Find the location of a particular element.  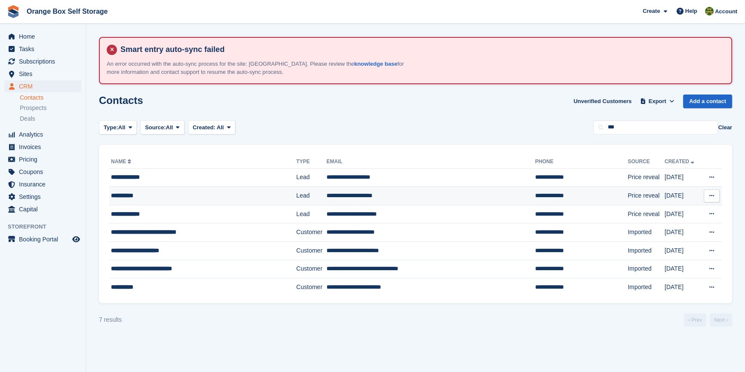

a: Previous is located at coordinates (695, 320).